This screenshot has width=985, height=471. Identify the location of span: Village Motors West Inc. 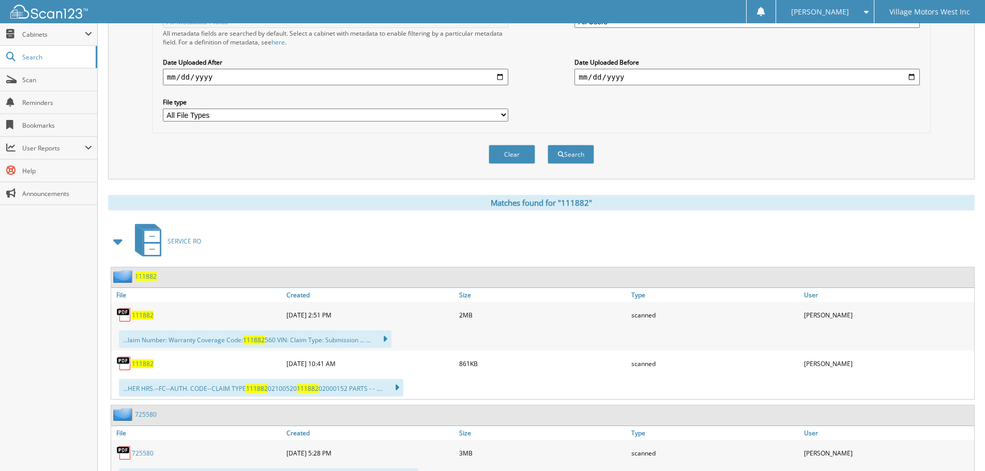
(930, 12).